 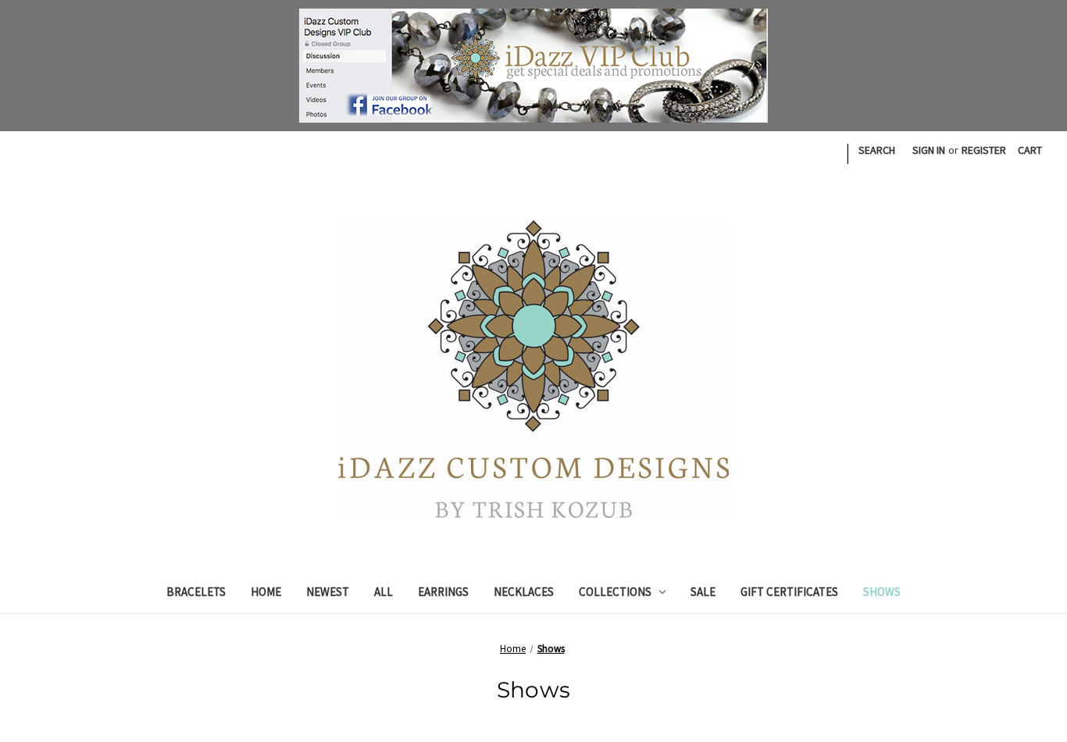 What do you see at coordinates (1030, 150) in the screenshot?
I see `a: Cart` at bounding box center [1030, 150].